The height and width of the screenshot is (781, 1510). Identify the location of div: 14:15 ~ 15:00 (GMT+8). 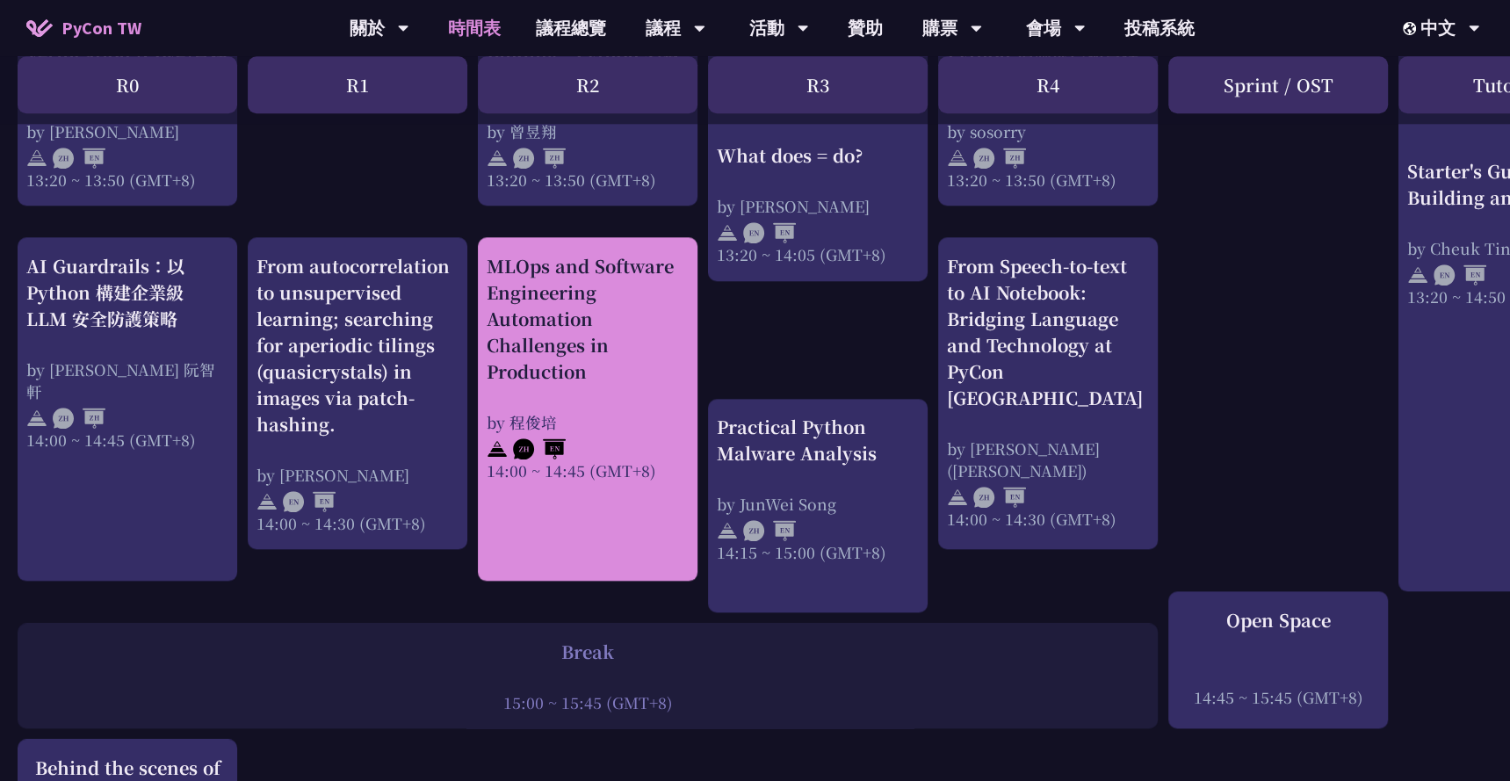
(818, 552).